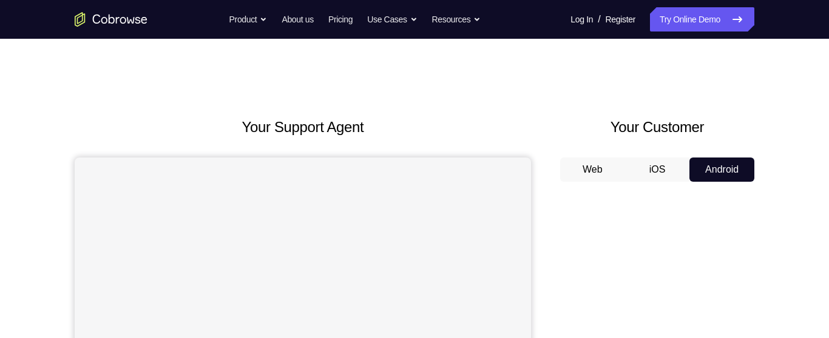 This screenshot has width=829, height=338. Describe the element at coordinates (592, 170) in the screenshot. I see `button: Web` at that location.